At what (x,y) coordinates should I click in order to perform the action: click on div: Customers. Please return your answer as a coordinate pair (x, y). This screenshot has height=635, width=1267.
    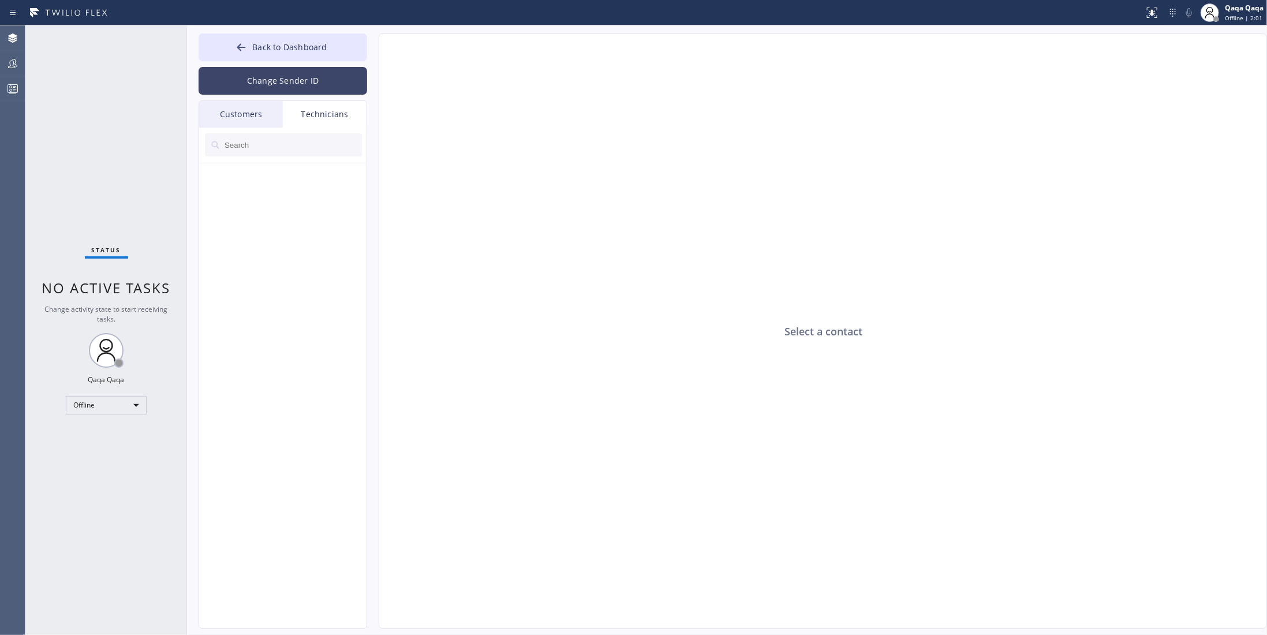
    Looking at the image, I should click on (241, 114).